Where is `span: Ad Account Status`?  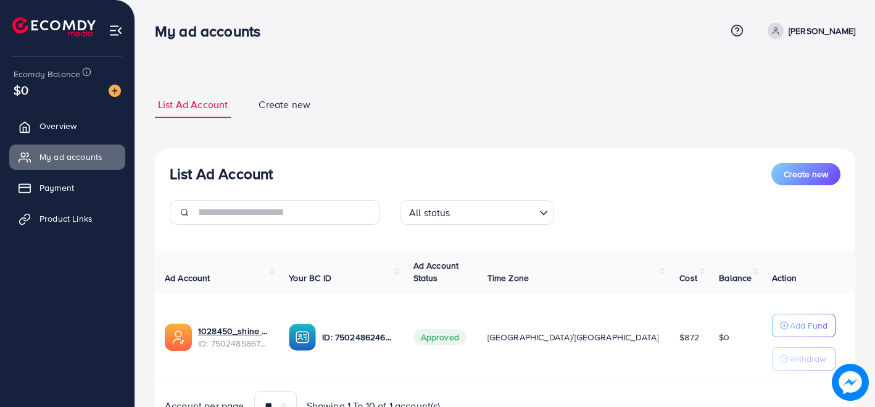 span: Ad Account Status is located at coordinates (436, 272).